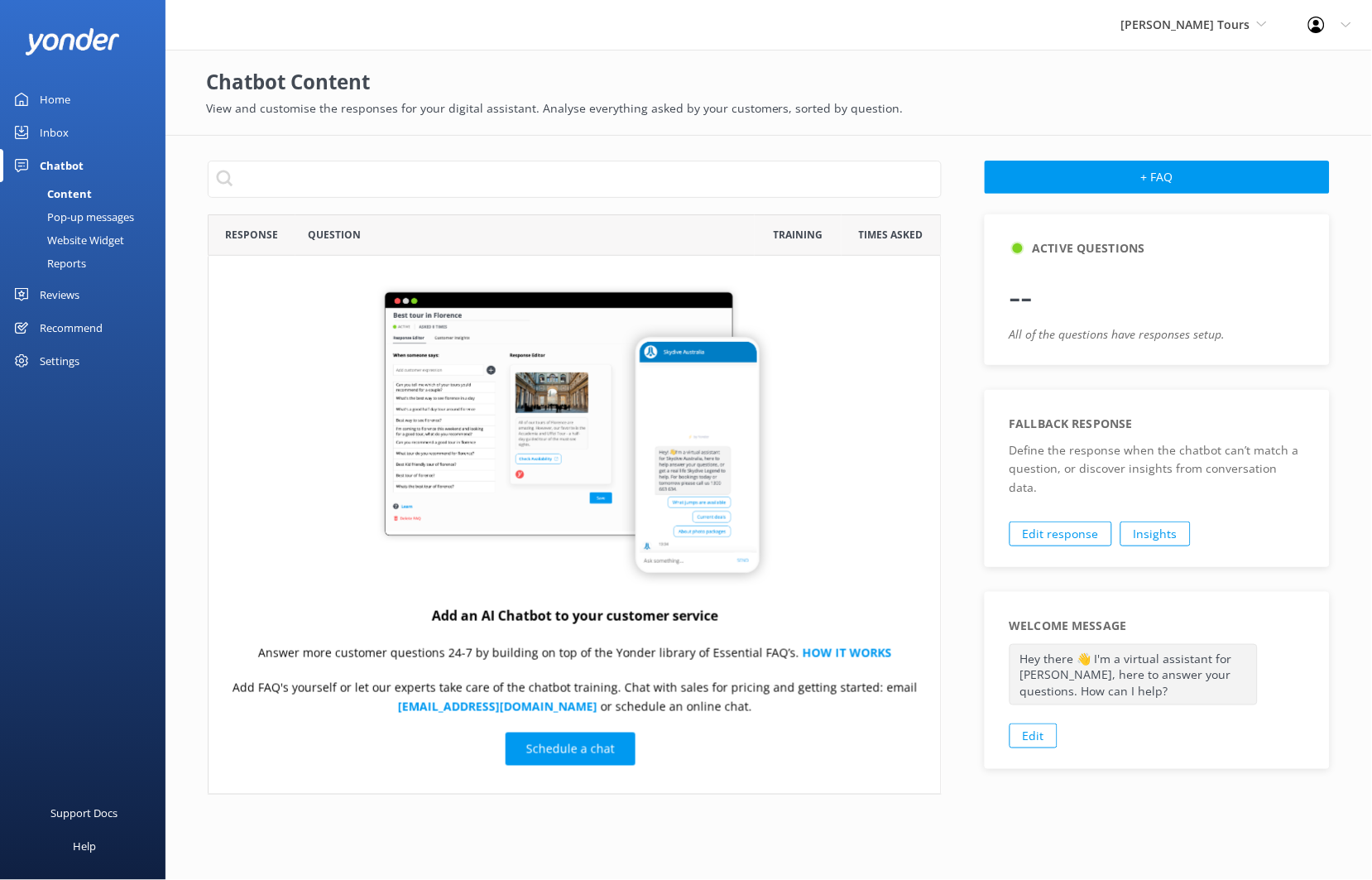 This screenshot has height=880, width=1372. I want to click on div: Chatbot, so click(61, 165).